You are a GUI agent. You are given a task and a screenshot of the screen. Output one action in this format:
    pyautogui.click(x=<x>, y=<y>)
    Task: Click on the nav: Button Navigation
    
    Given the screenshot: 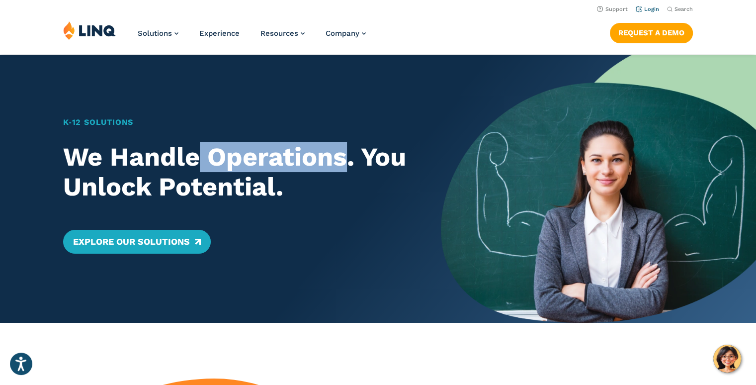 What is the action you would take?
    pyautogui.click(x=651, y=32)
    